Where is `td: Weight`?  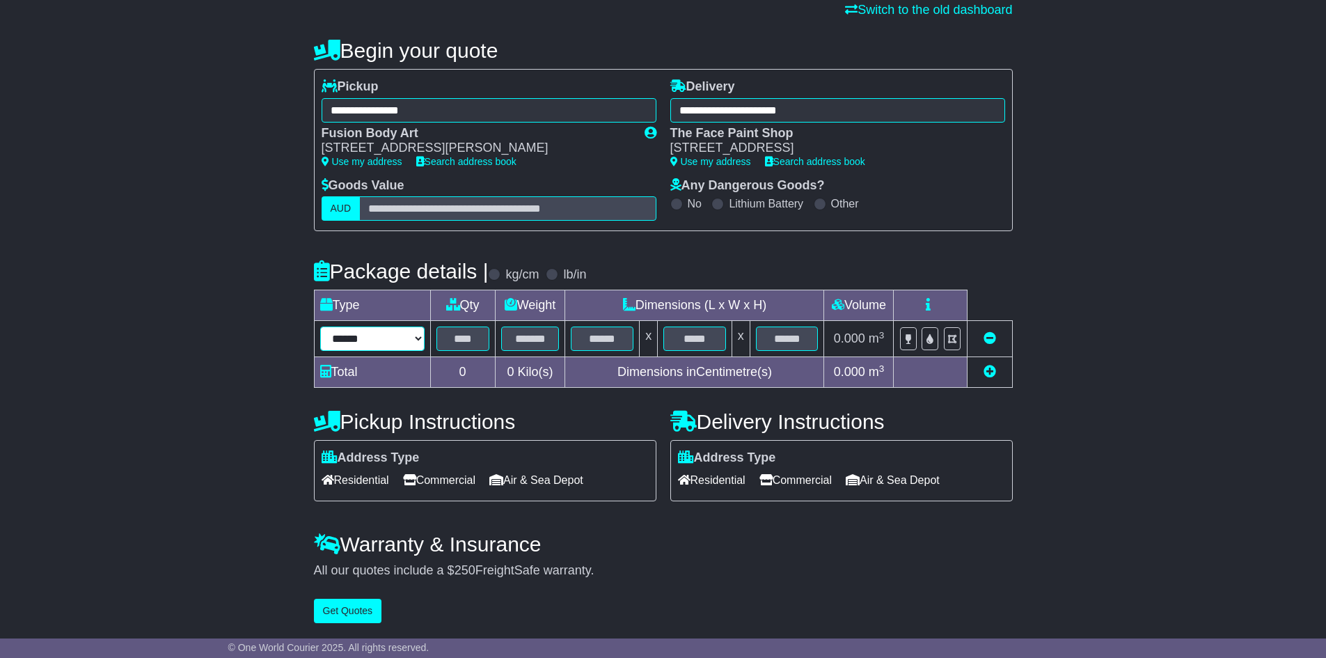
td: Weight is located at coordinates (530, 306).